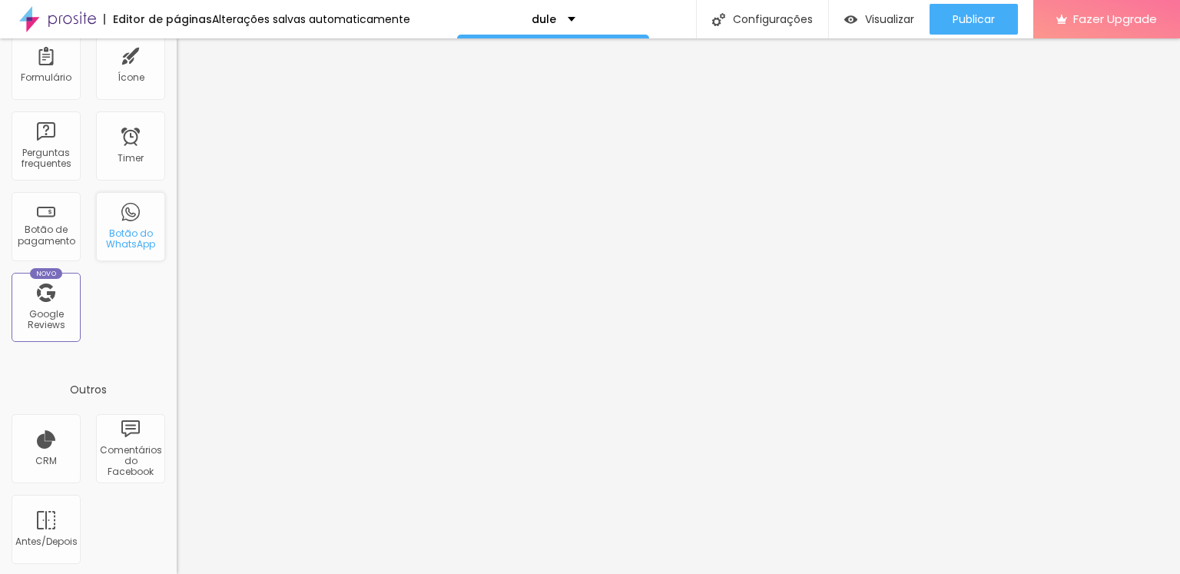 This screenshot has height=574, width=1180. Describe the element at coordinates (46, 274) in the screenshot. I see `div: Novo` at that location.